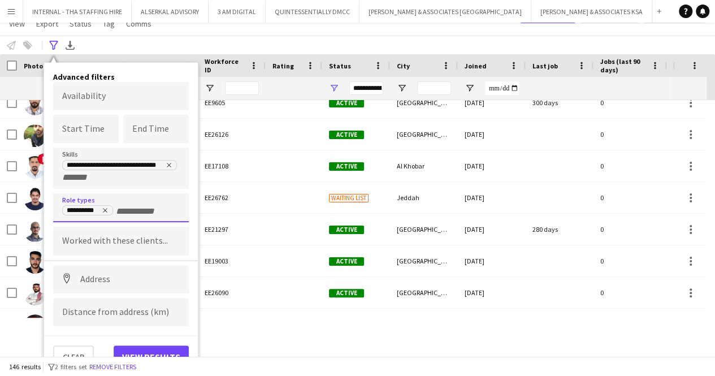 This screenshot has height=376, width=715. What do you see at coordinates (35, 136) in the screenshot?
I see `img: Abdul Rashad` at bounding box center [35, 136].